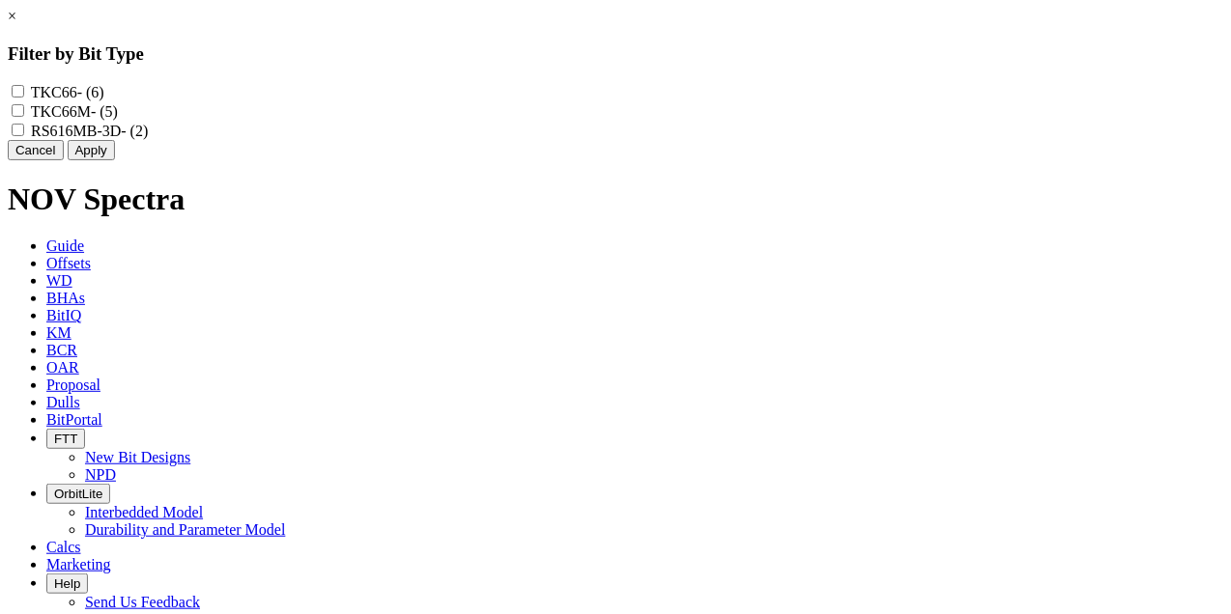 The height and width of the screenshot is (614, 1231). I want to click on span: KM, so click(59, 332).